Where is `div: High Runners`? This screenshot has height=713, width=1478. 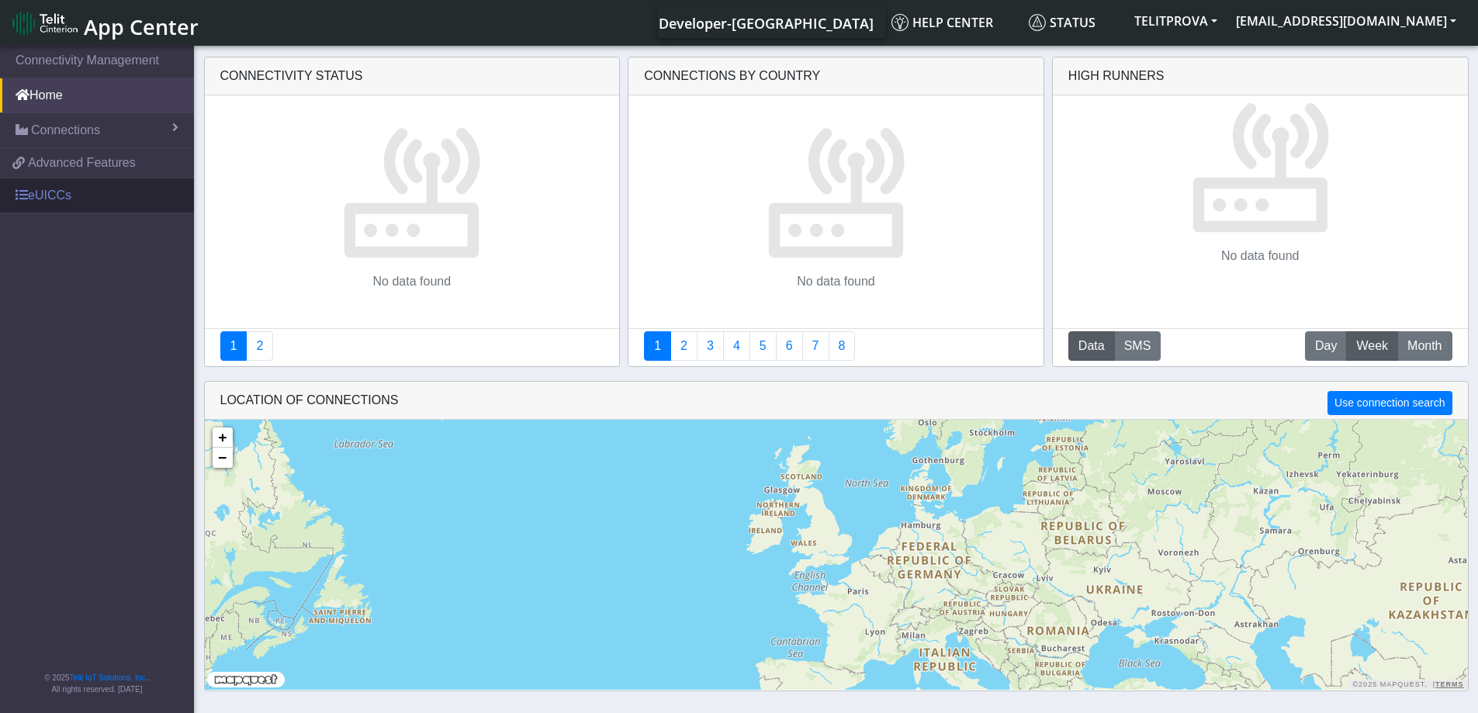
div: High Runners is located at coordinates (1116, 76).